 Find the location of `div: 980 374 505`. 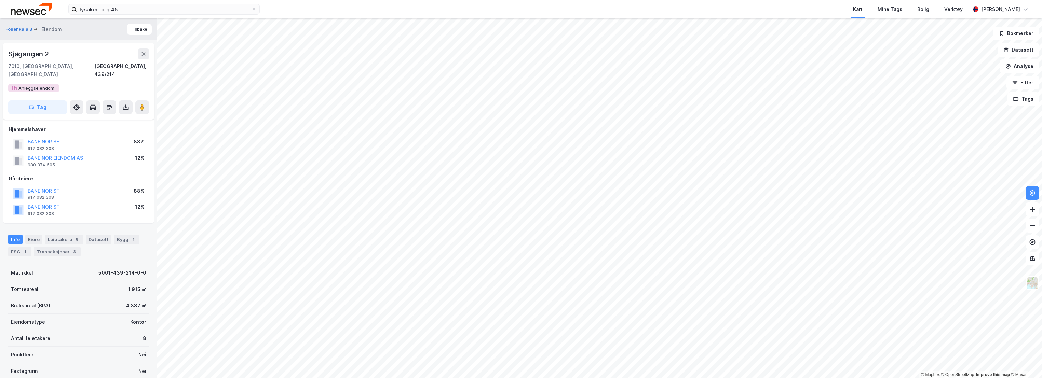

div: 980 374 505 is located at coordinates (41, 165).